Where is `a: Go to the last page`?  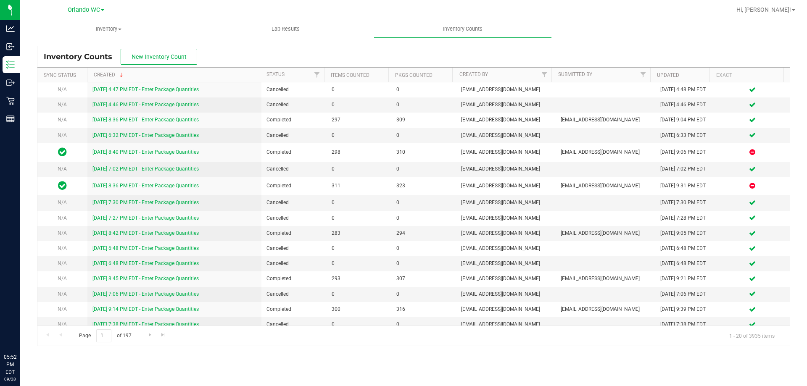
a: Go to the last page is located at coordinates (163, 335).